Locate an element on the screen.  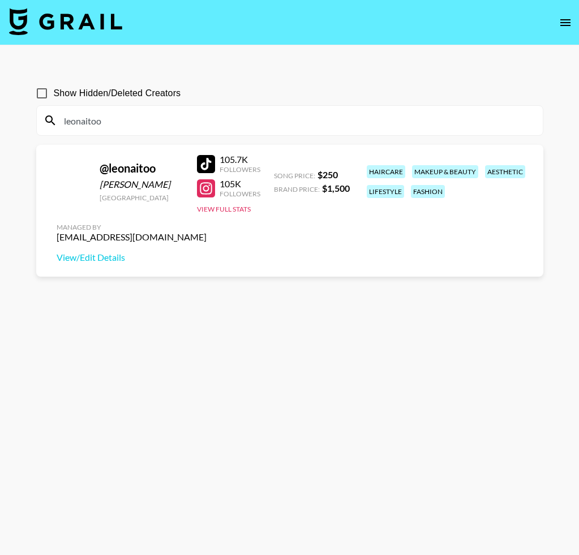
div: 105.7K is located at coordinates (240, 160).